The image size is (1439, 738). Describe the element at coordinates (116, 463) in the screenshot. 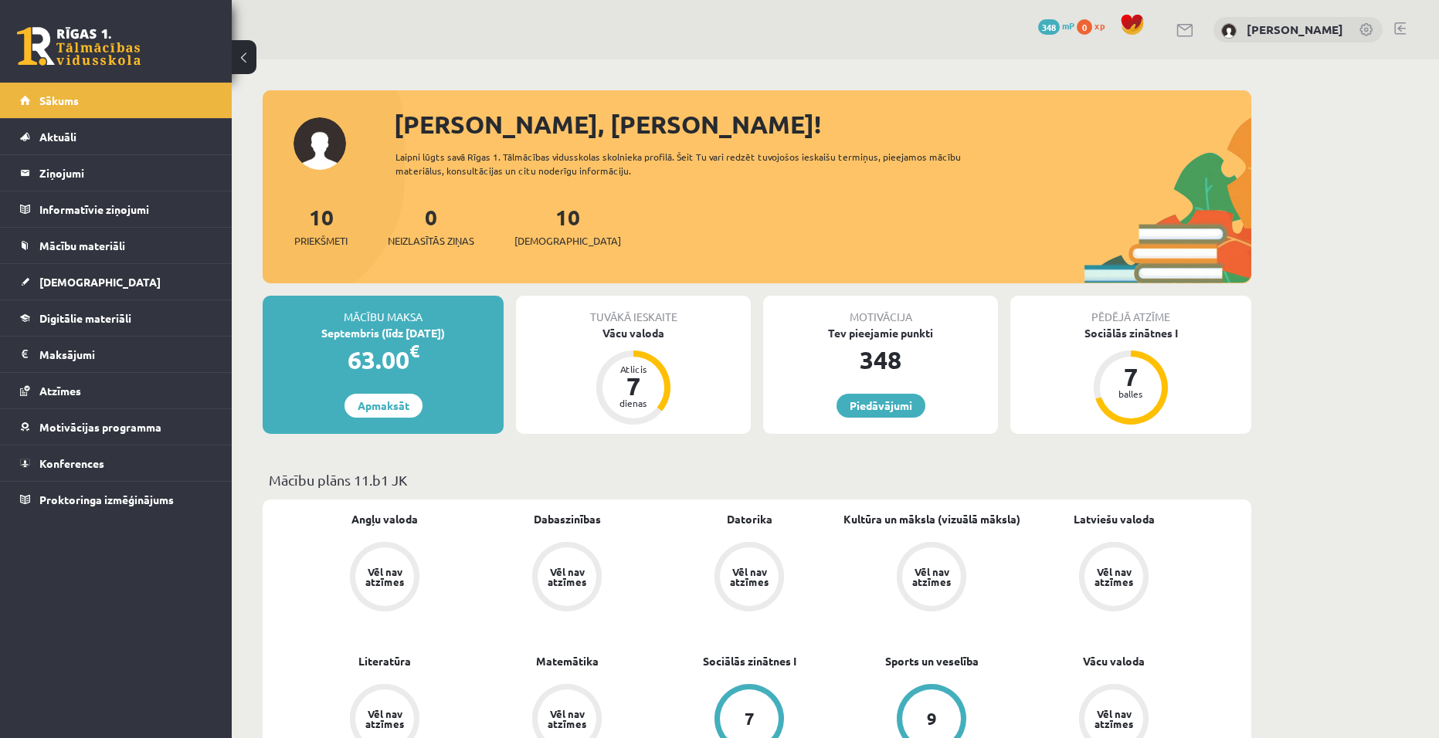

I see `a: Konferences` at that location.